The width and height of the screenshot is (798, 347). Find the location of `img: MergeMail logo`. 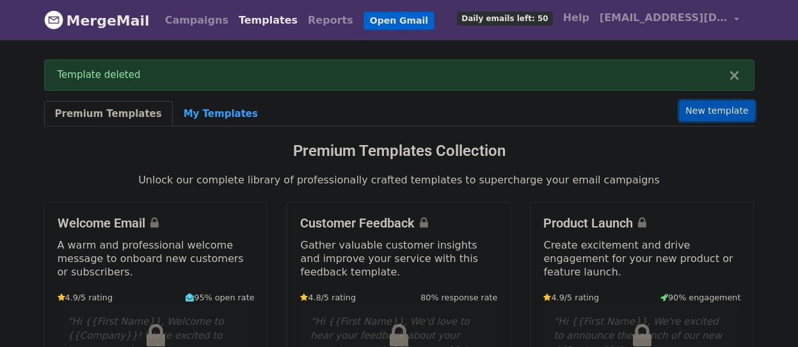

img: MergeMail logo is located at coordinates (54, 20).